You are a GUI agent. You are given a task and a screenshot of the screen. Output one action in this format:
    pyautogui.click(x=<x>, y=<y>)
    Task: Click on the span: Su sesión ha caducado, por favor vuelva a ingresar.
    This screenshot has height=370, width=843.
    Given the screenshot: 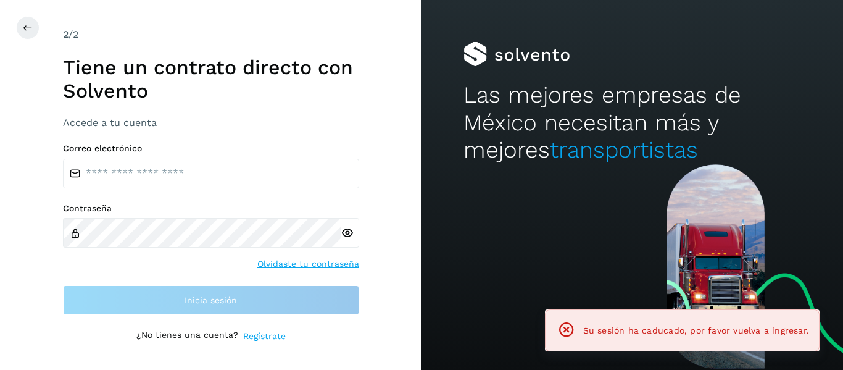 What is the action you would take?
    pyautogui.click(x=696, y=330)
    